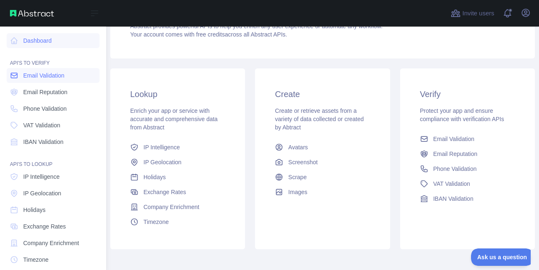  I want to click on span: Create or retrieve assets from a variety of data collected or created by Abtract, so click(319, 119).